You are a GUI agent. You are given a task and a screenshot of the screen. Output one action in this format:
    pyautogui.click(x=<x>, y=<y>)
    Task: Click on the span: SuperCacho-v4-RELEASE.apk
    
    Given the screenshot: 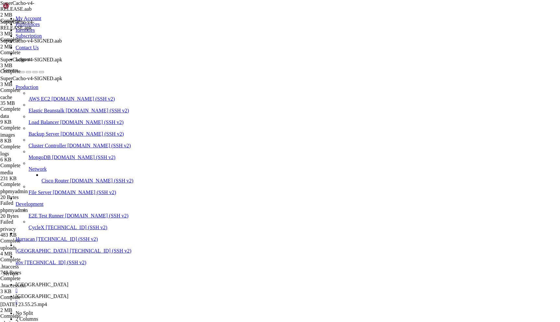 What is the action you would take?
    pyautogui.click(x=17, y=25)
    